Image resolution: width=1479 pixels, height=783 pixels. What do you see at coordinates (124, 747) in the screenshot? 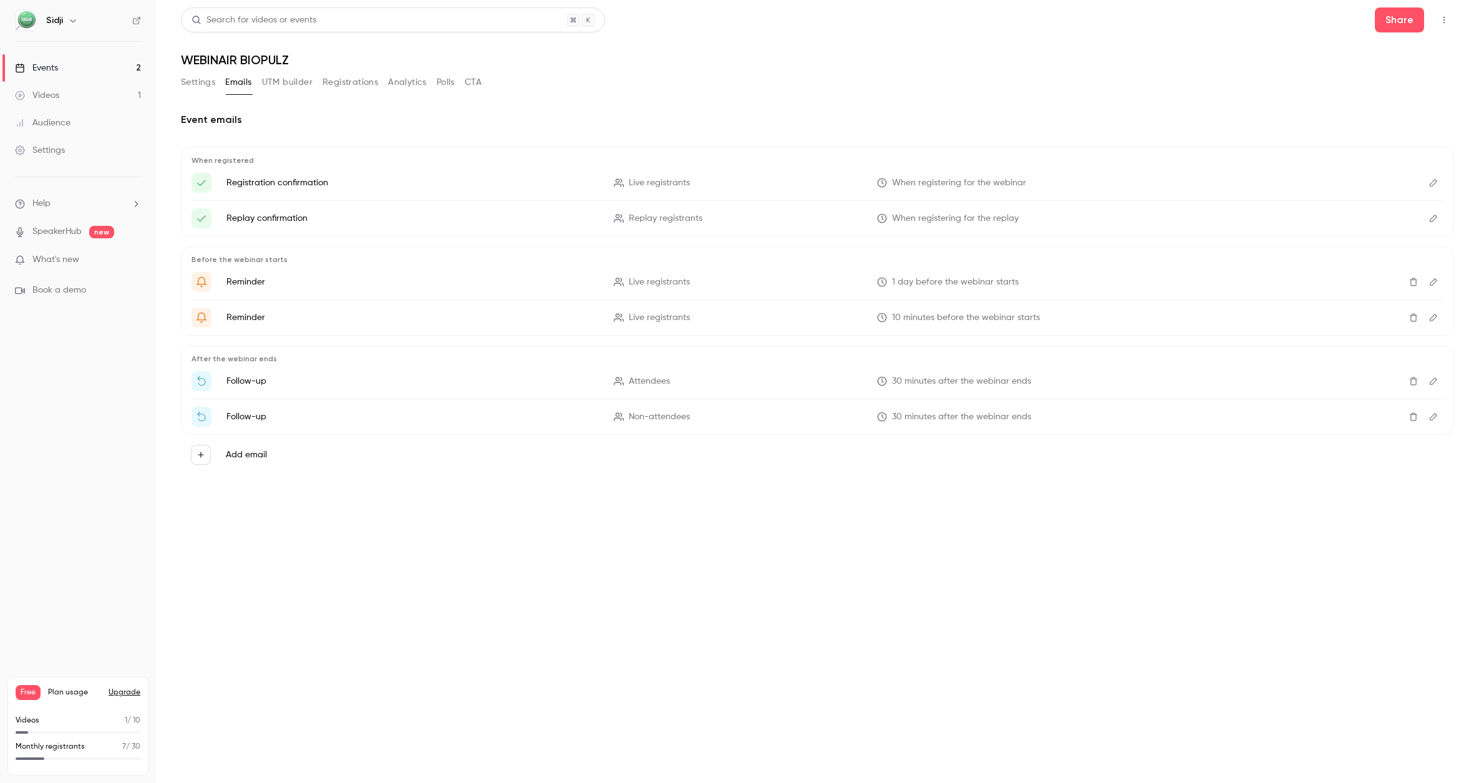
I see `span: 7` at bounding box center [124, 747].